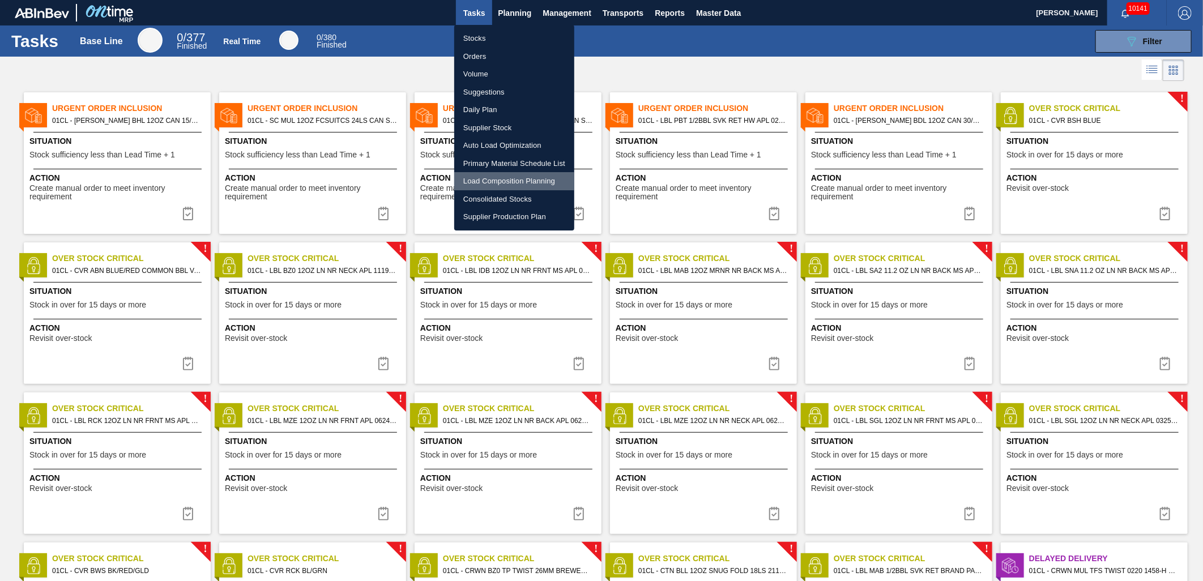 This screenshot has height=581, width=1203. I want to click on li: Supplier Production Plan, so click(514, 217).